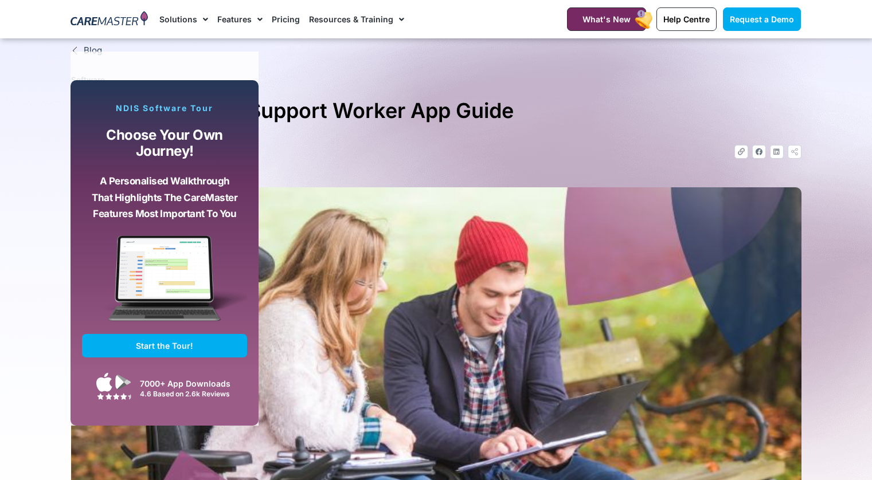 The width and height of the screenshot is (872, 480). I want to click on a: Start the Tour!, so click(165, 346).